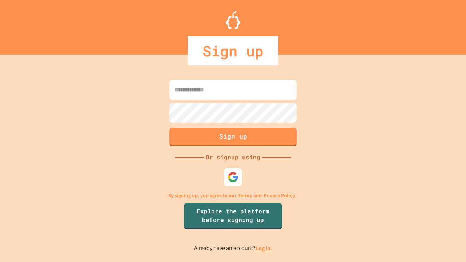 This screenshot has width=466, height=262. What do you see at coordinates (233, 248) in the screenshot?
I see `p: Already have an account?` at bounding box center [233, 248].